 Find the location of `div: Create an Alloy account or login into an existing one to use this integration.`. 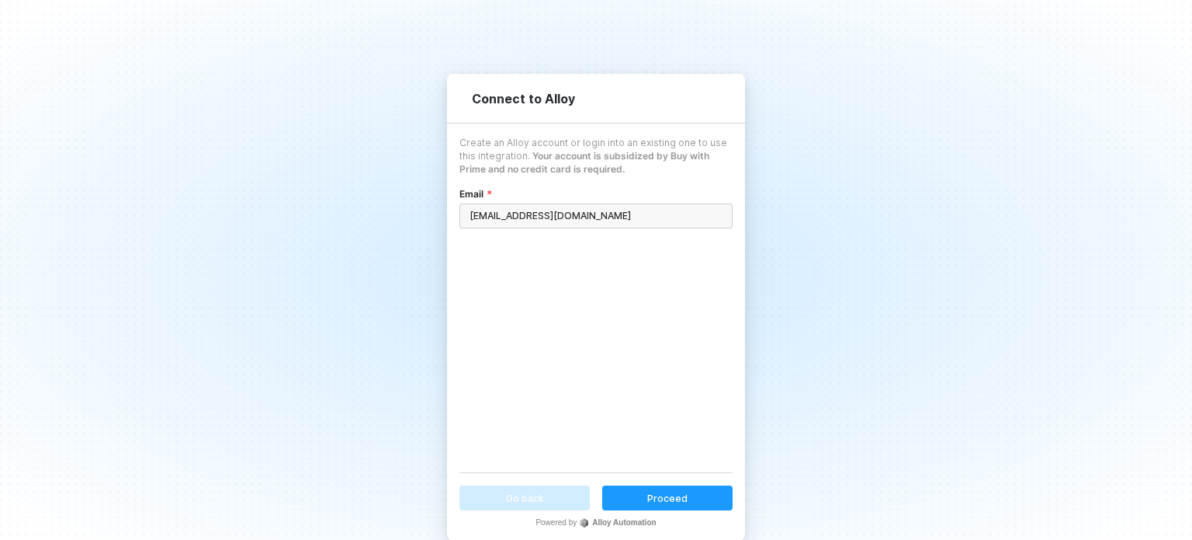

div: Create an Alloy account or login into an existing one to use this integration. is located at coordinates (596, 155).